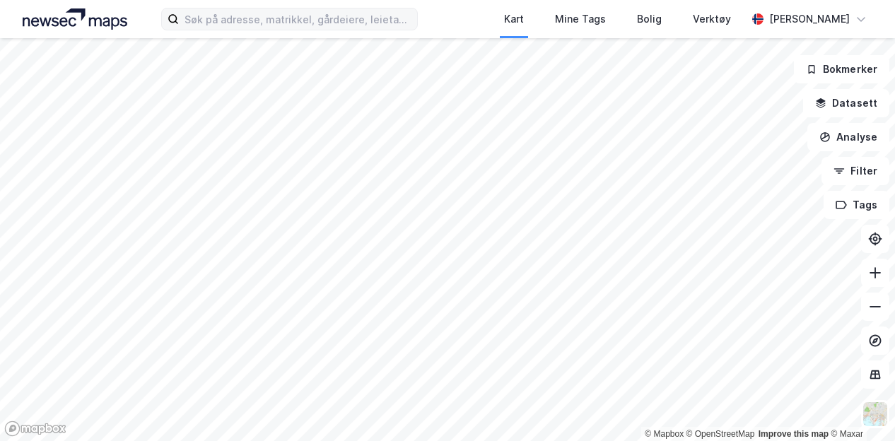 The width and height of the screenshot is (895, 441). What do you see at coordinates (664, 434) in the screenshot?
I see `a: Mapbox` at bounding box center [664, 434].